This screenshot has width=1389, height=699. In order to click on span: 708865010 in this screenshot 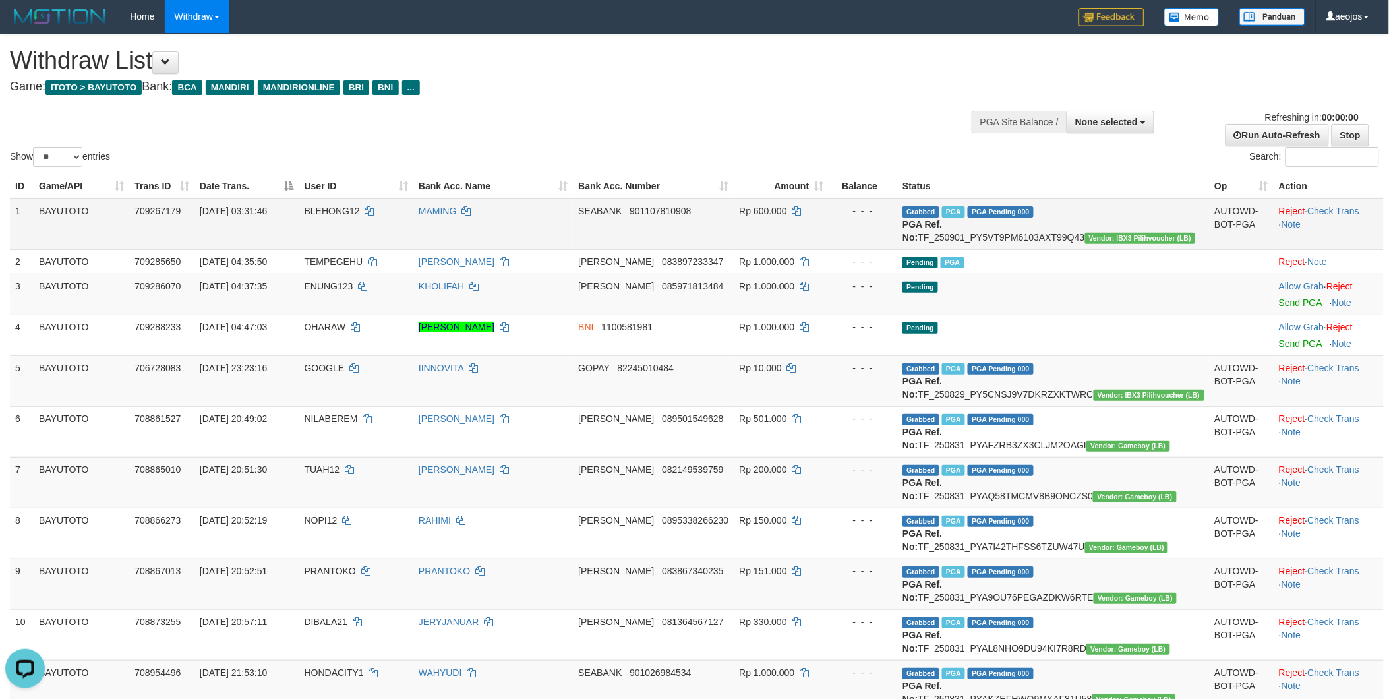, I will do `click(158, 470)`.